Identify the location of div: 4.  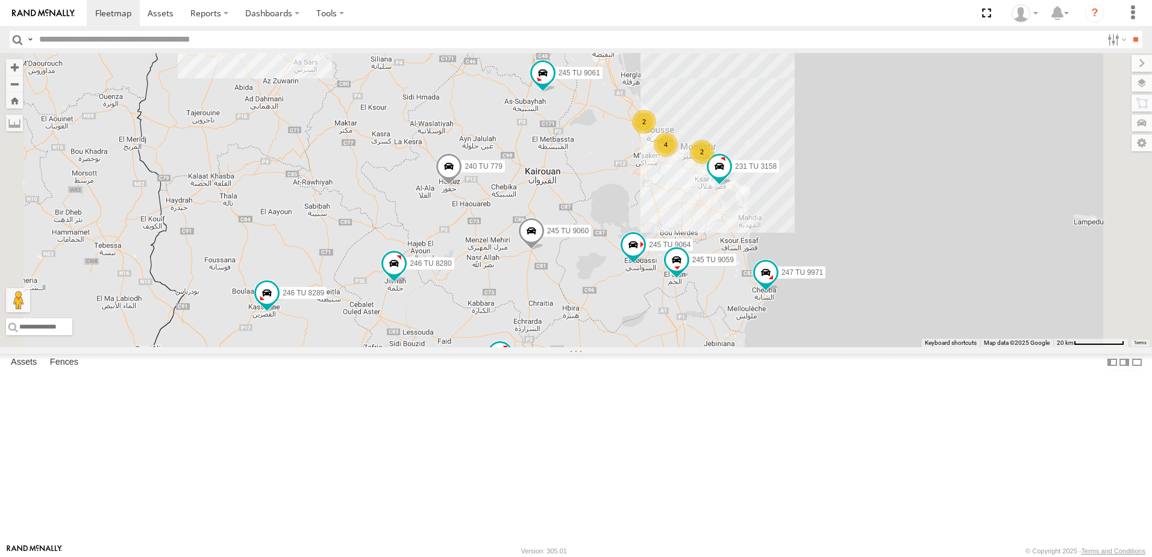
(666, 145).